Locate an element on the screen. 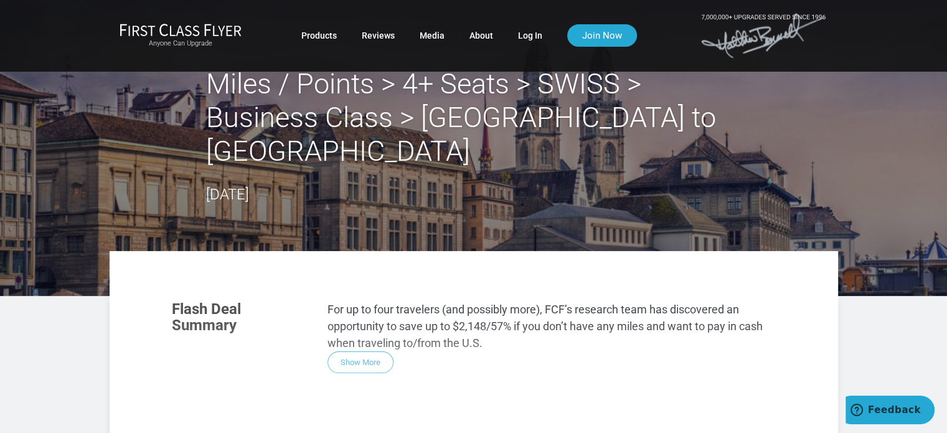  a: Log In is located at coordinates (530, 35).